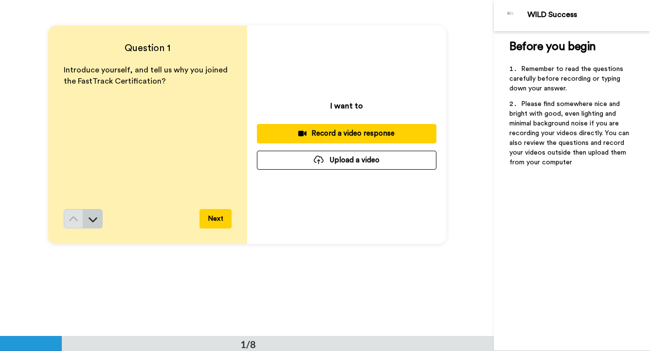  I want to click on img: Profile Image, so click(511, 16).